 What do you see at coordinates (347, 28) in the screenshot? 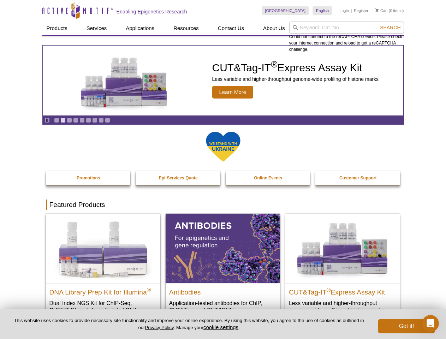
I see `input: Keyword, Cat. No.` at bounding box center [347, 28].